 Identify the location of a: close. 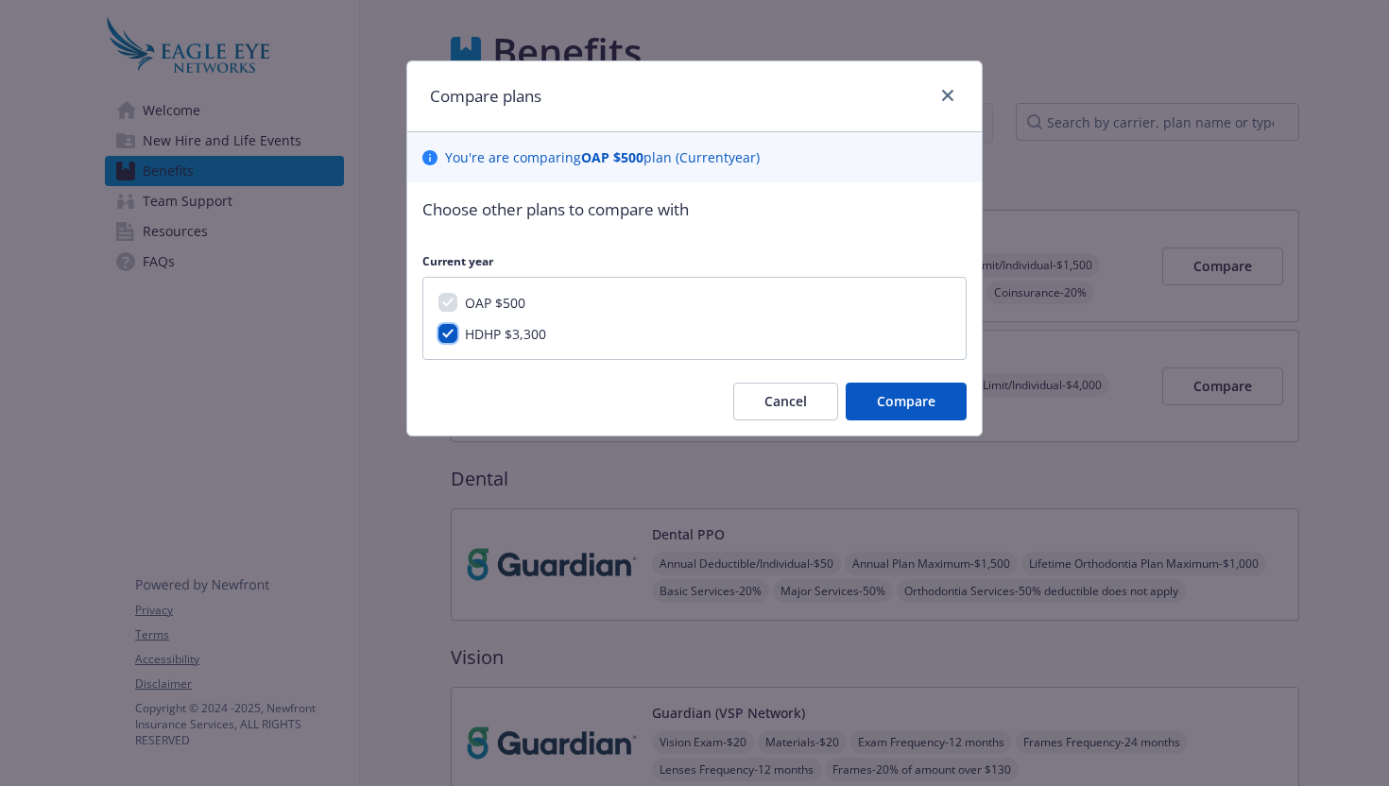
(948, 95).